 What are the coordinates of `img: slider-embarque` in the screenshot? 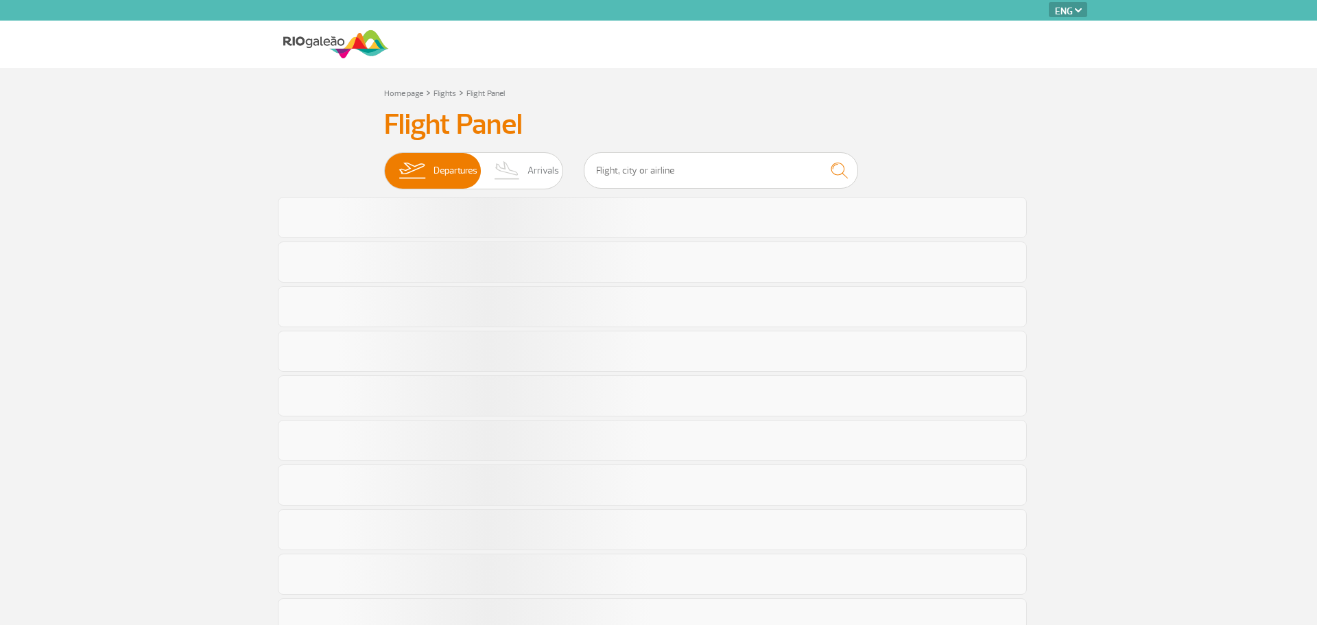 It's located at (412, 171).